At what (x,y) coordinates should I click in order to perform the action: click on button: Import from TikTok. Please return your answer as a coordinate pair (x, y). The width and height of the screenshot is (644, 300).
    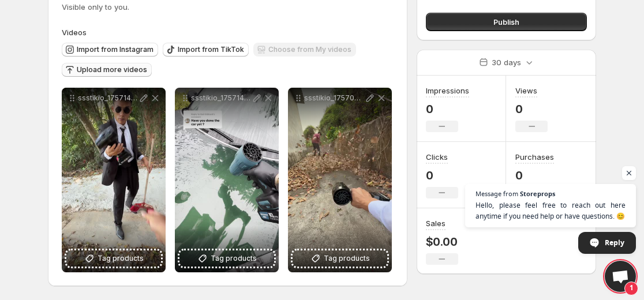
    Looking at the image, I should click on (205, 50).